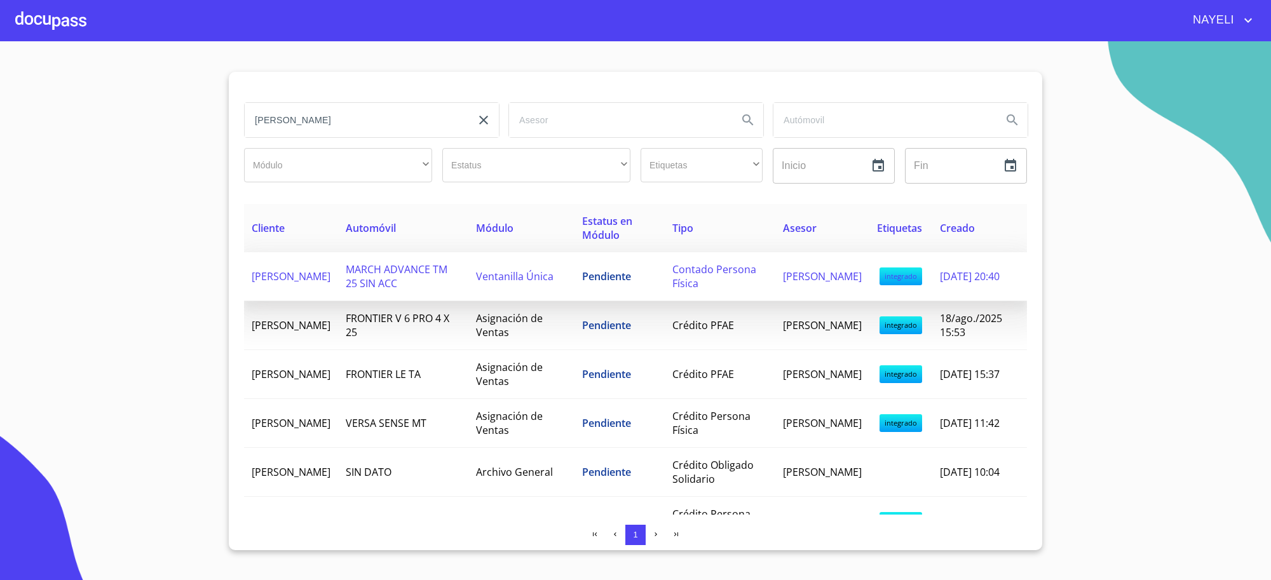  I want to click on span: Ventanilla Única, so click(515, 276).